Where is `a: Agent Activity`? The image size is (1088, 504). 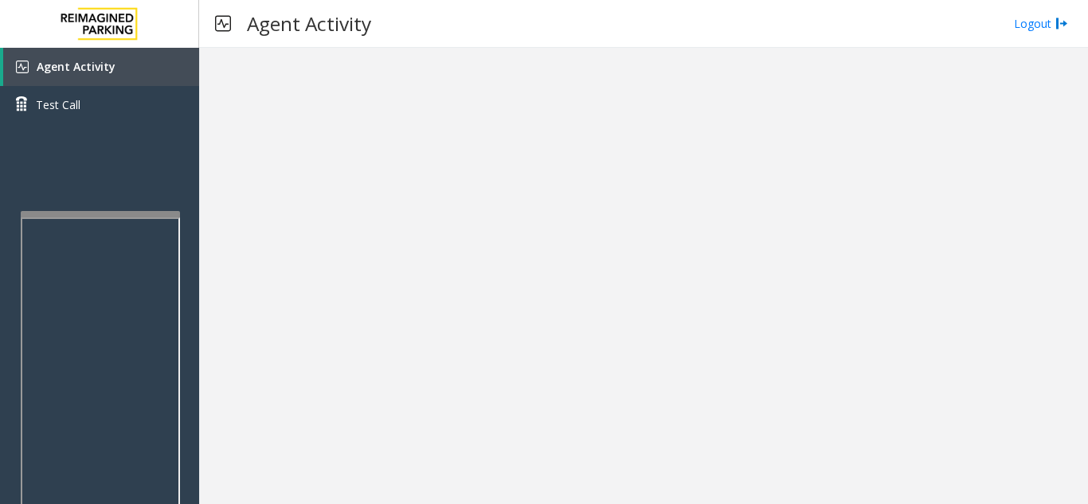 a: Agent Activity is located at coordinates (101, 67).